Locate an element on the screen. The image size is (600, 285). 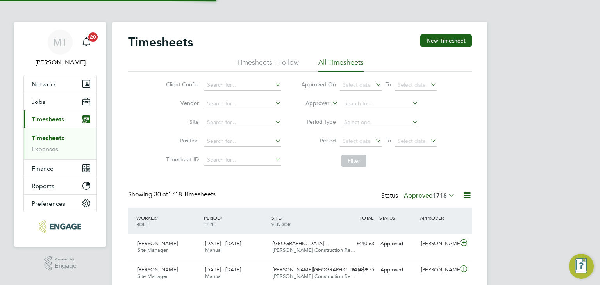
span: ROLE is located at coordinates (142, 224).